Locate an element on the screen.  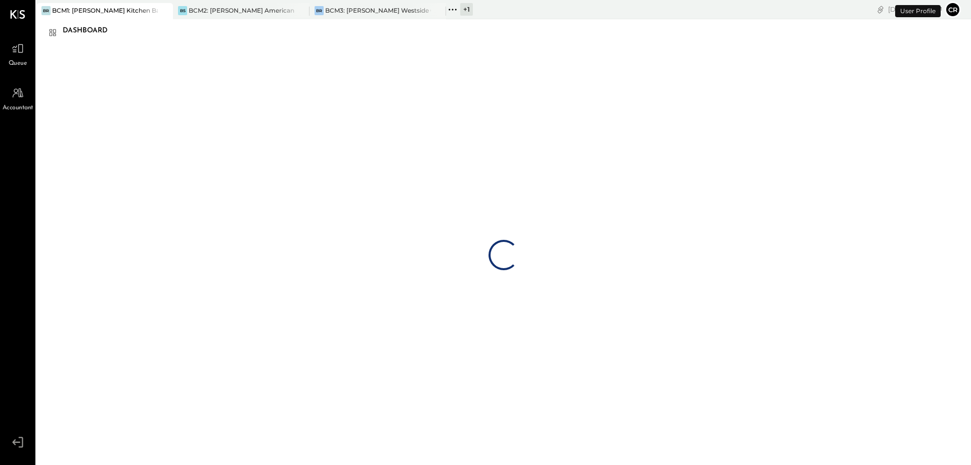
a: Accountant is located at coordinates (18, 98).